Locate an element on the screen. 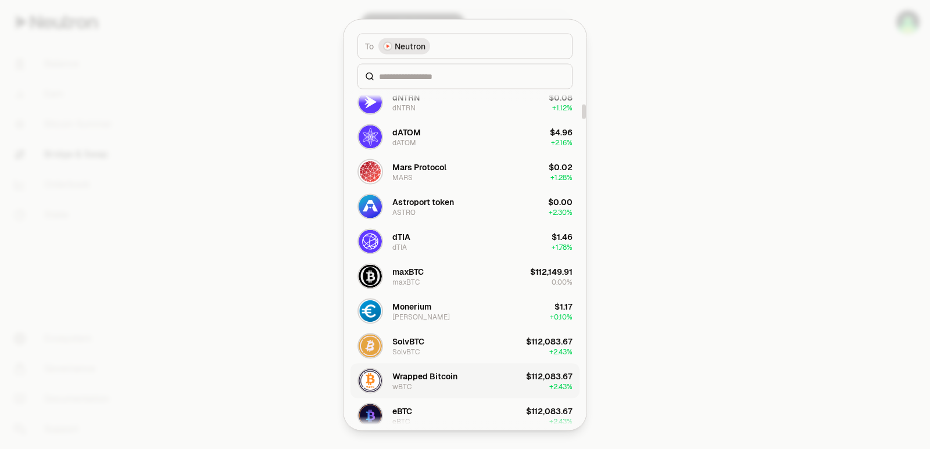 The height and width of the screenshot is (449, 930). img: dTIA Logo is located at coordinates (370, 241).